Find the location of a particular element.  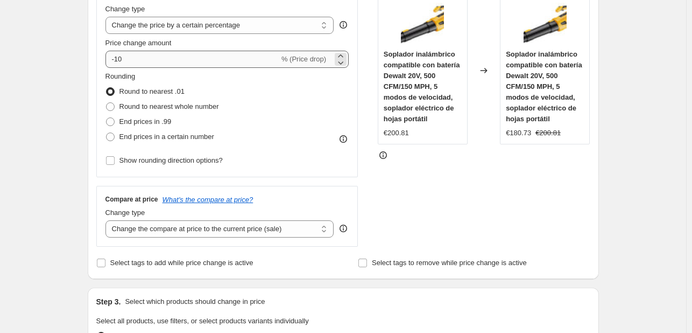

input: -15 is located at coordinates (192, 59).